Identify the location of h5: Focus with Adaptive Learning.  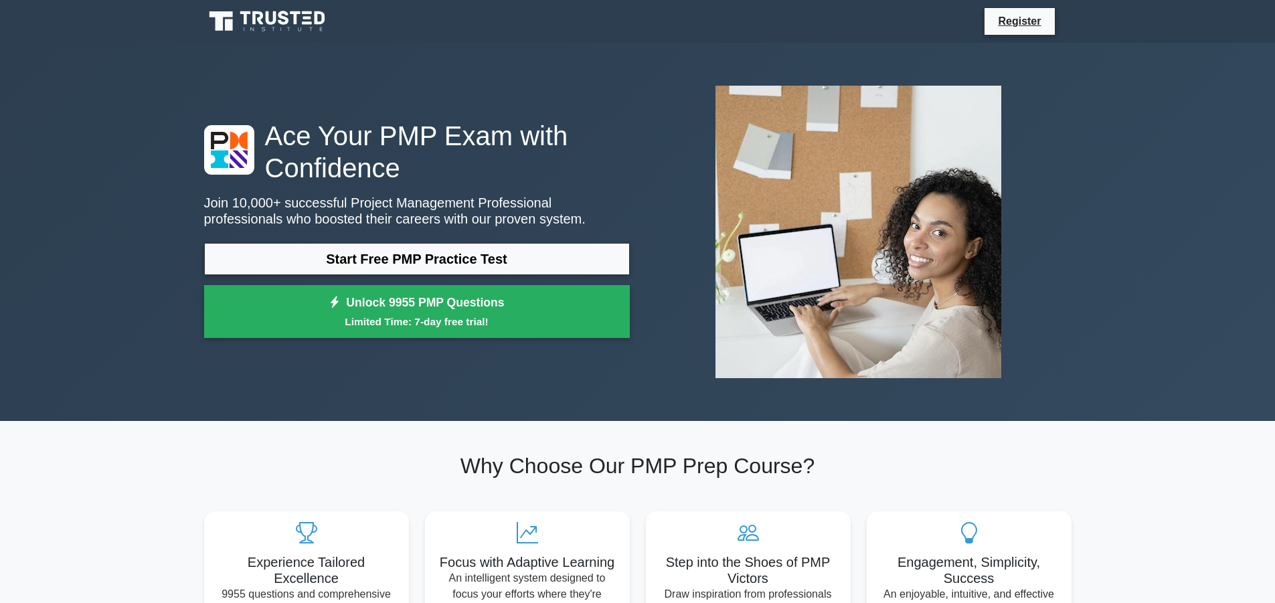
(527, 562).